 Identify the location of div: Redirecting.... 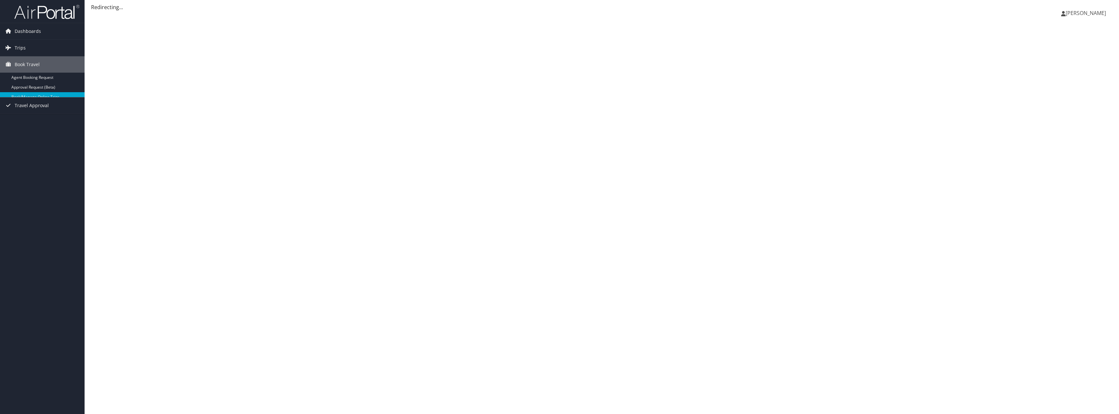
(602, 7).